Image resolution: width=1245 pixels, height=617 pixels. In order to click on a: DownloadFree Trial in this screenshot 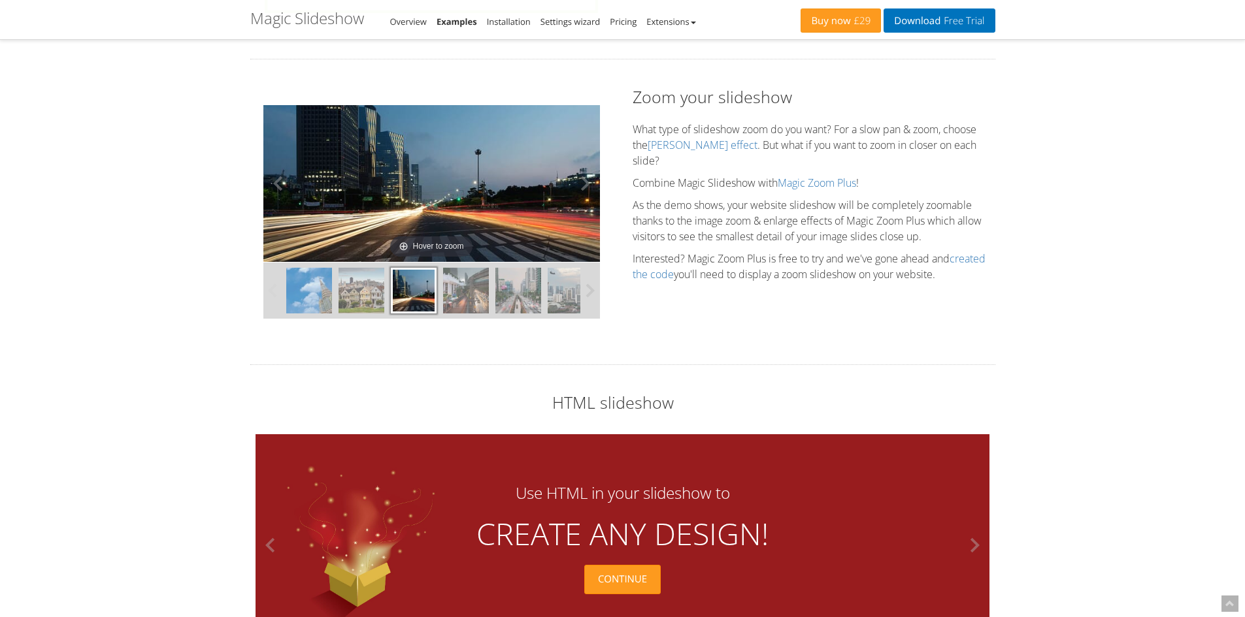, I will do `click(939, 20)`.